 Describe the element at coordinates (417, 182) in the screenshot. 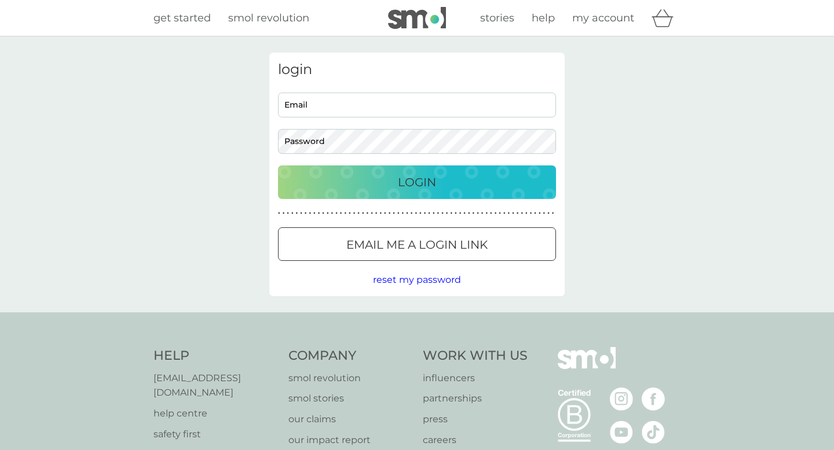

I see `button: Login` at that location.